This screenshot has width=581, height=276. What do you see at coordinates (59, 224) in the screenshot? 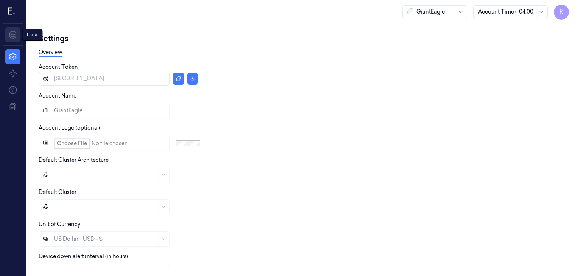
I see `label: Unit of Currency` at bounding box center [59, 224].